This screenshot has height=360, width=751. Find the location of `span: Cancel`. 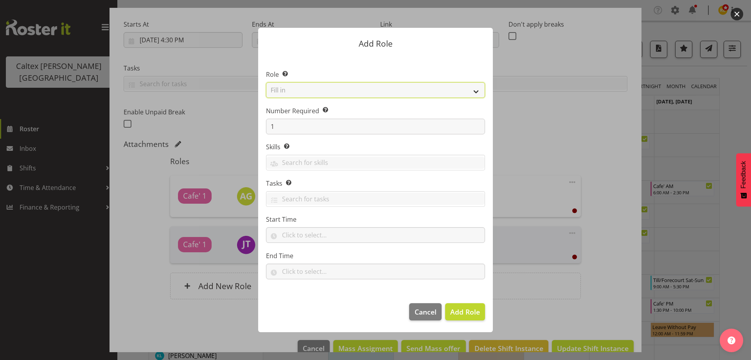

span: Cancel is located at coordinates (426, 311).